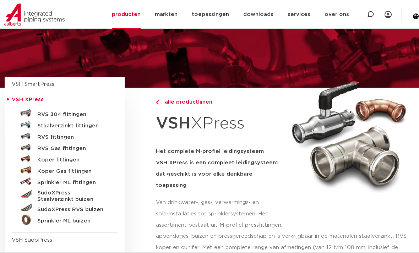 This screenshot has width=419, height=253. I want to click on span: VSH SmartPress, so click(33, 84).